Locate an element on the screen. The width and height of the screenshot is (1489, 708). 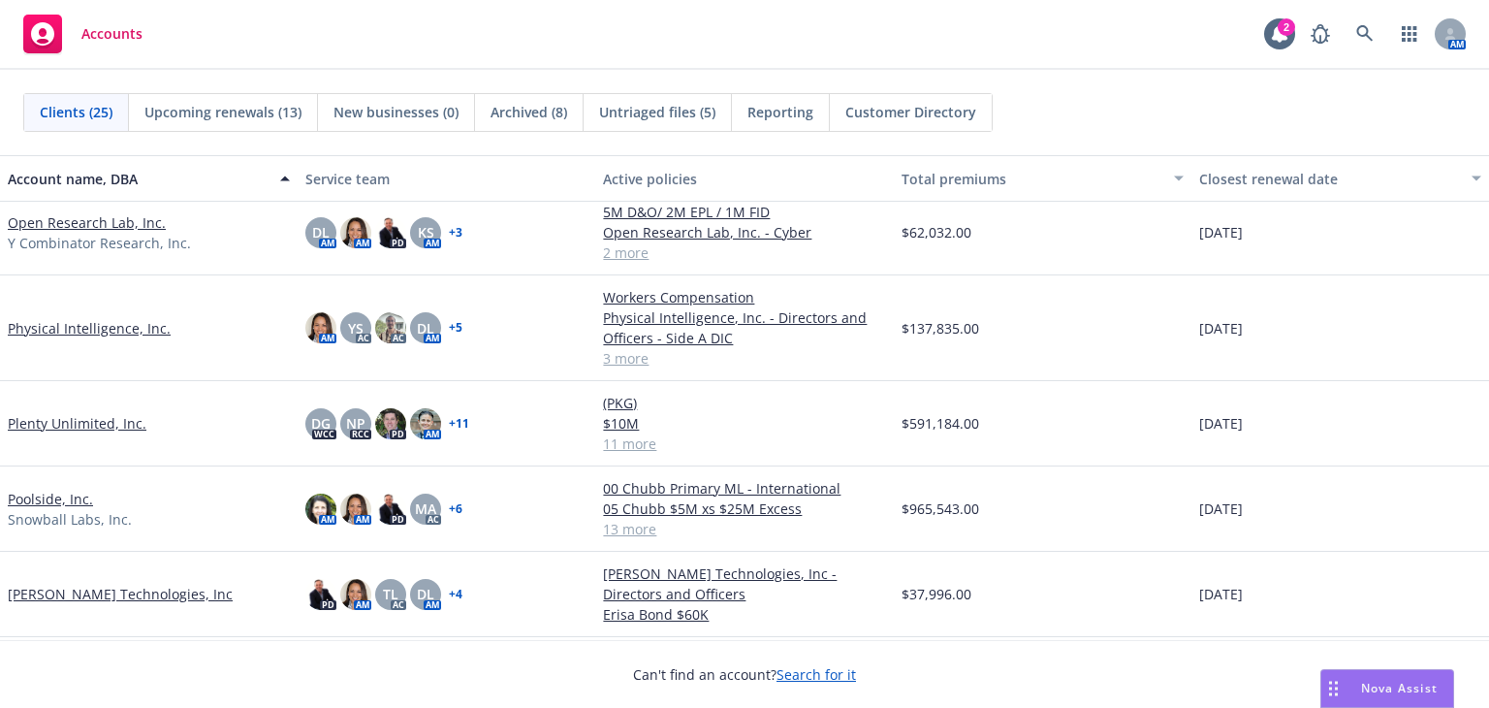
span: Accounts is located at coordinates (112, 34).